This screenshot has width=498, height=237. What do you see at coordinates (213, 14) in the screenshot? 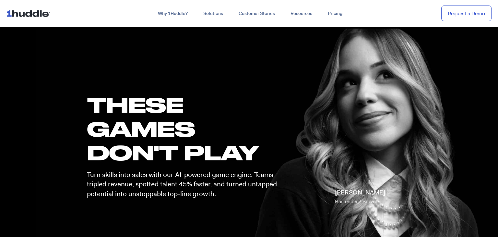
I see `a: Solutions` at bounding box center [213, 14].